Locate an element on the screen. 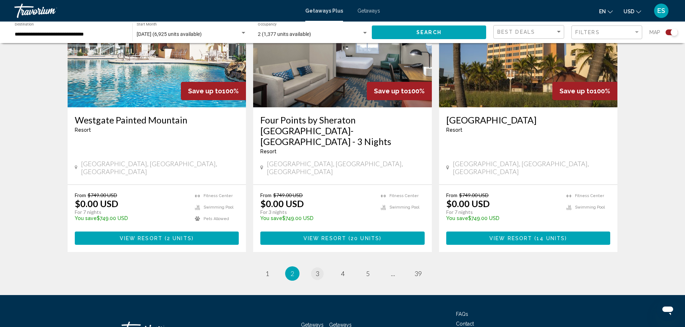 The image size is (685, 327). span: 20 units is located at coordinates (365, 239).